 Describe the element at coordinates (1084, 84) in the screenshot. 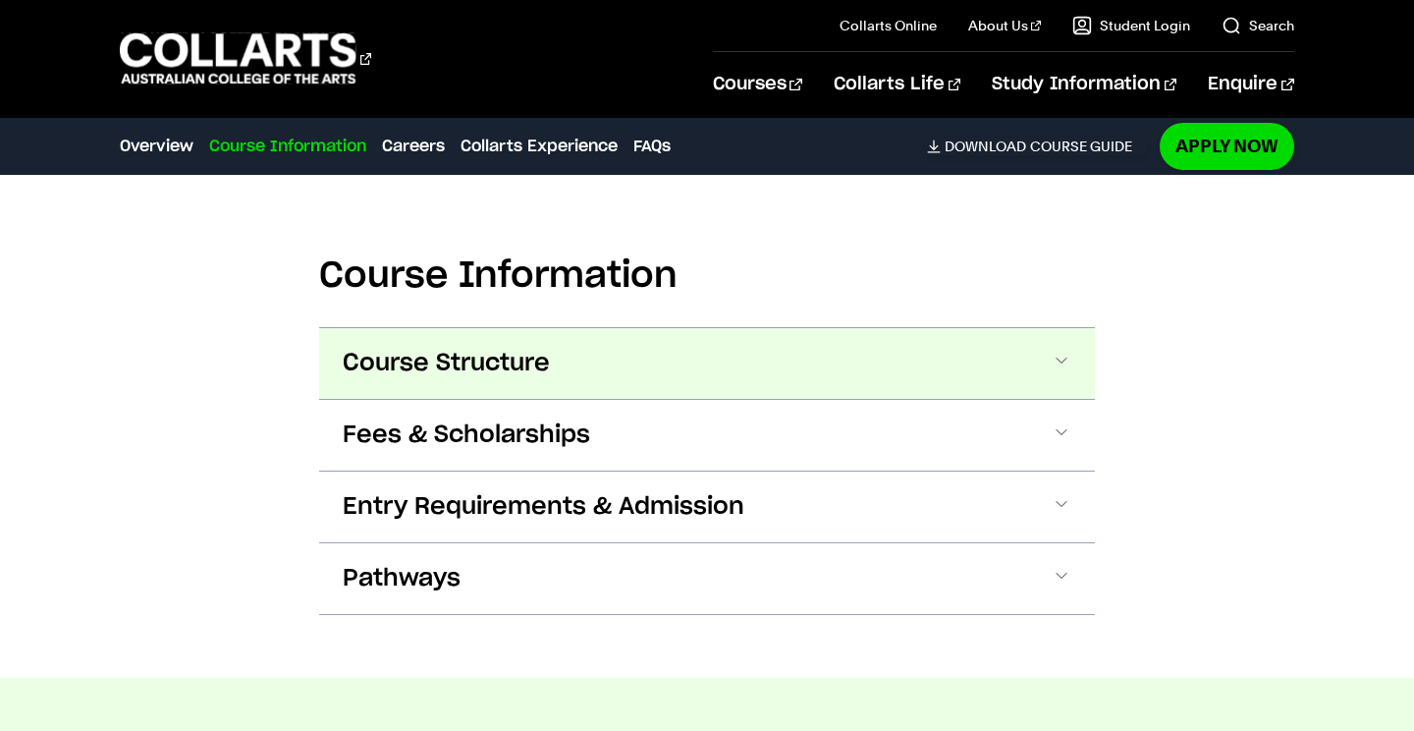

I see `a: Study Information` at that location.